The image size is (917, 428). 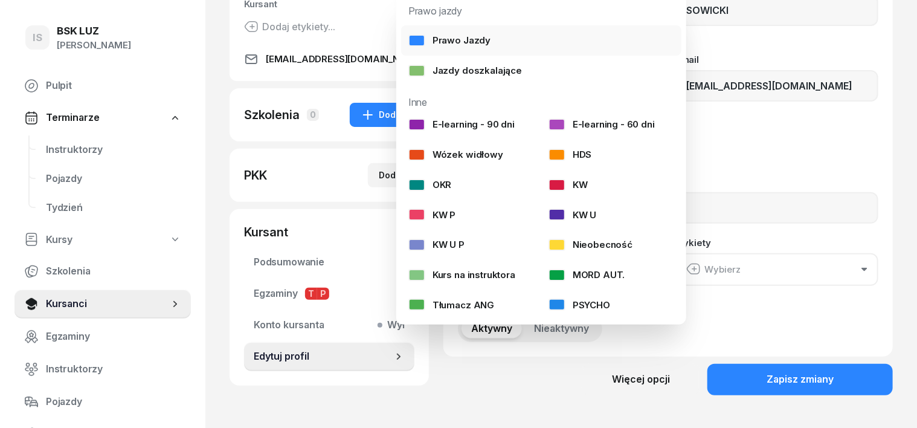 I want to click on div: Prawo Jazdy, so click(x=449, y=40).